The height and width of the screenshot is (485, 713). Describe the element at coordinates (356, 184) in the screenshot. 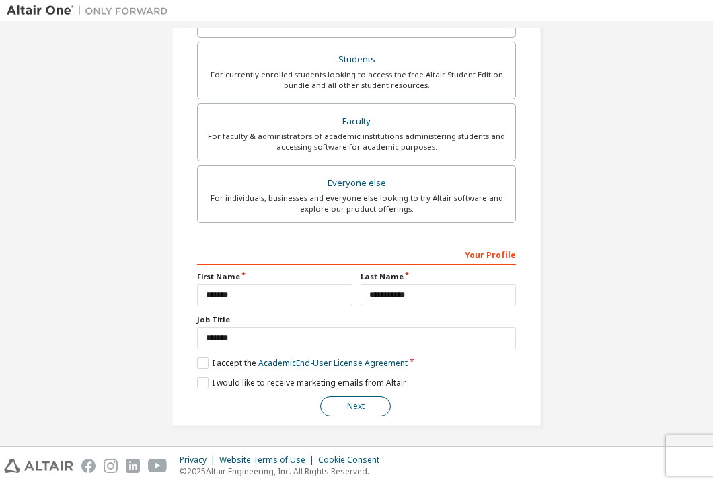

I see `div: Everyone else` at that location.